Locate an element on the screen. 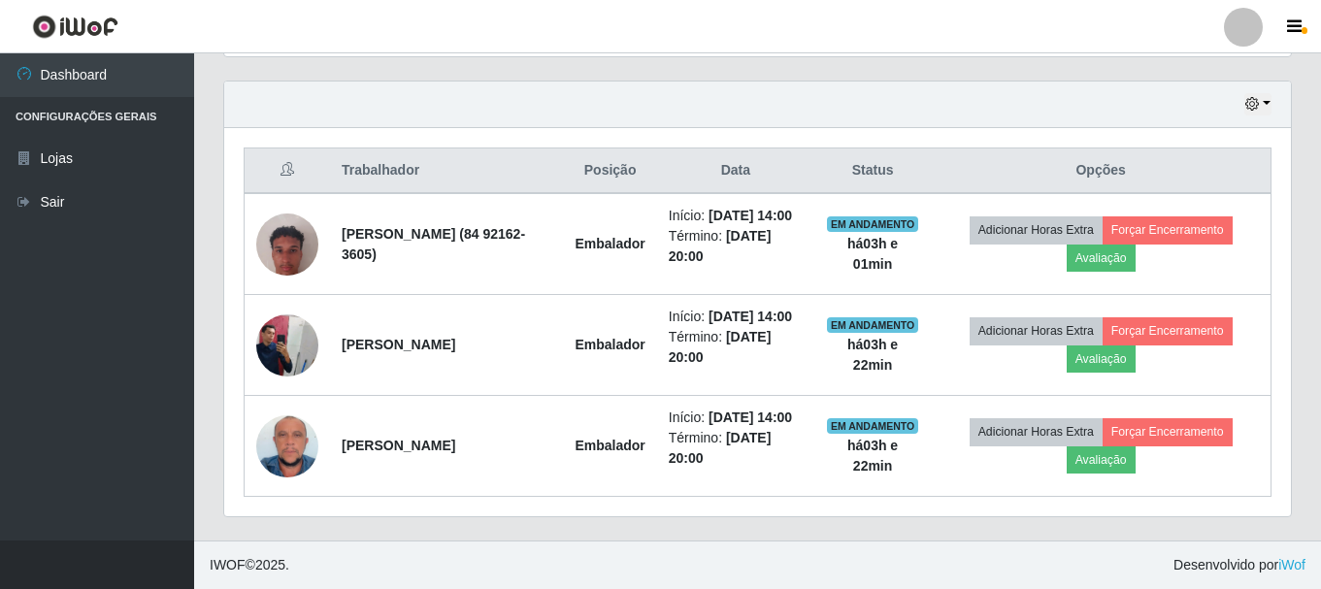 This screenshot has width=1321, height=589. span: IWOF is located at coordinates (227, 565).